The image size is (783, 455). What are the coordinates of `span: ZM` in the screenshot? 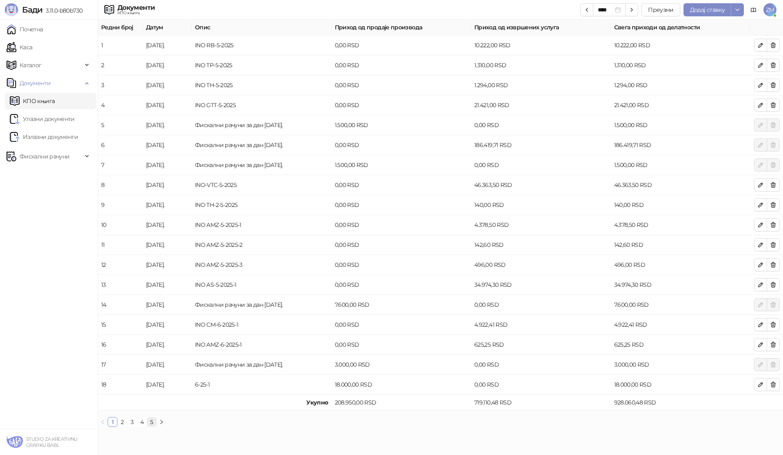 It's located at (770, 10).